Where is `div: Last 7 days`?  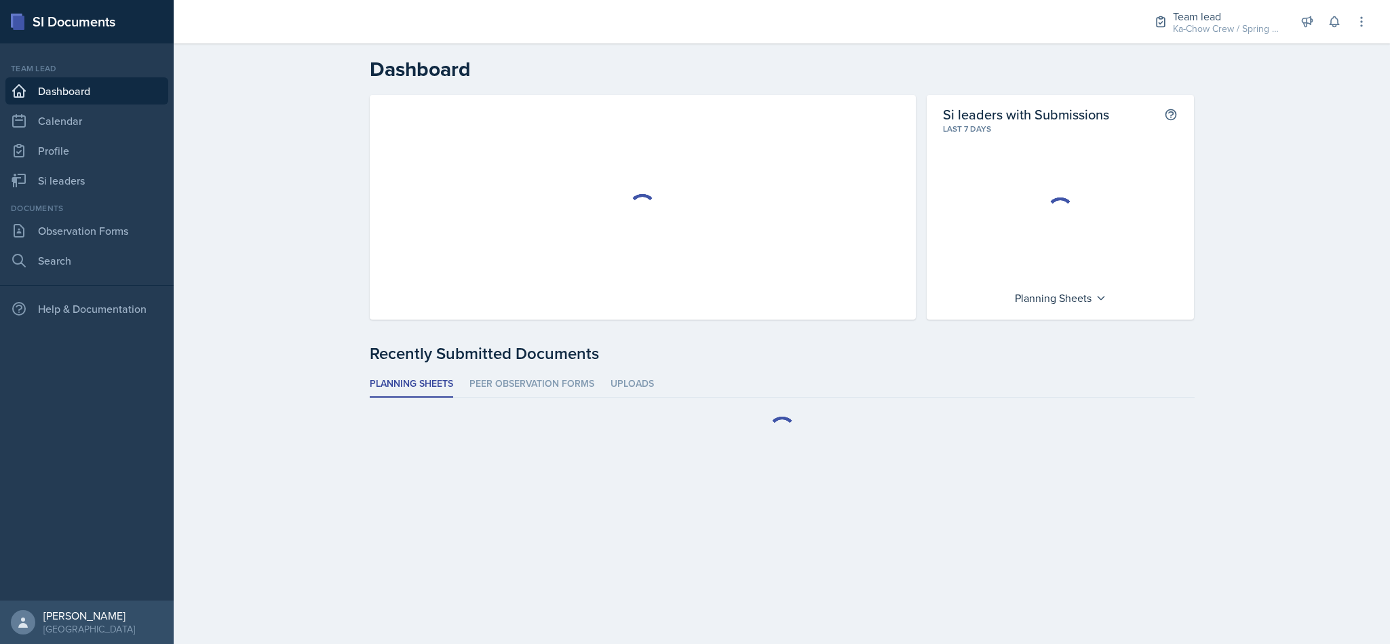 div: Last 7 days is located at coordinates (1061, 129).